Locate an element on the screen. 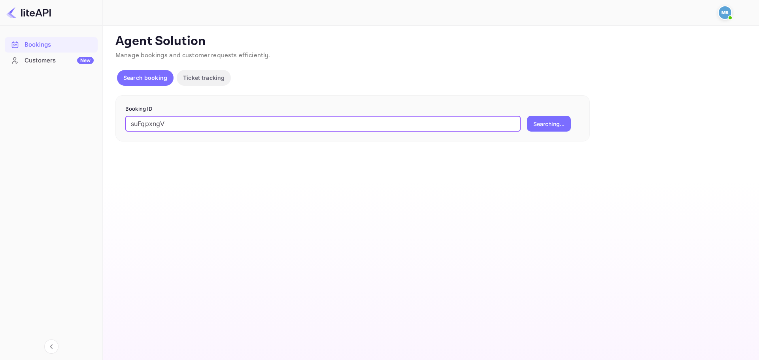  img: Mohcine Belkhir is located at coordinates (725, 13).